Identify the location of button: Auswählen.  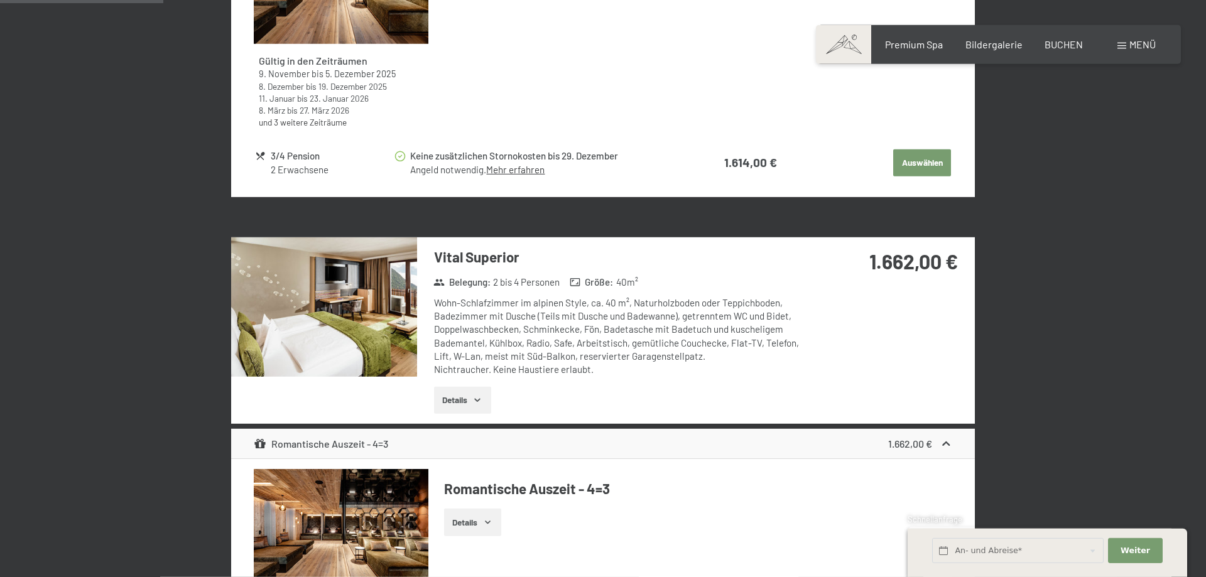
(922, 163).